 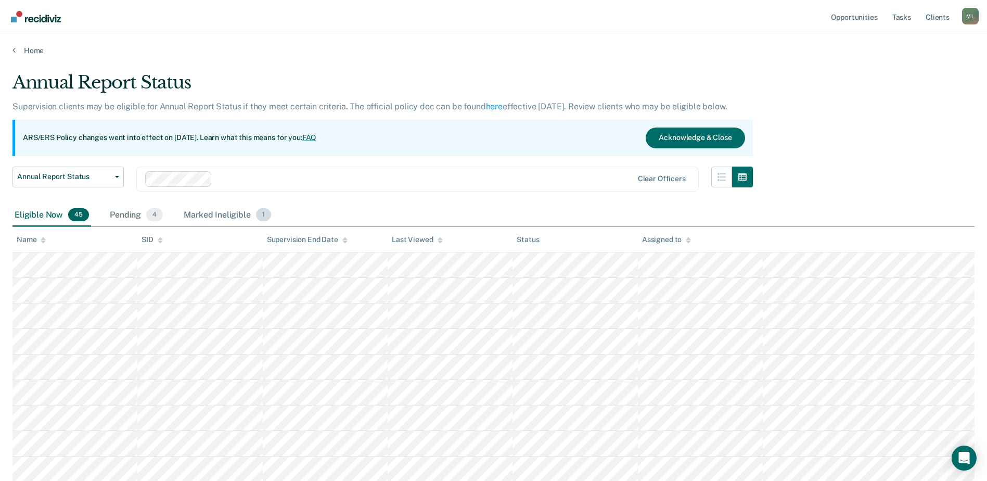 I want to click on div: M L, so click(x=970, y=16).